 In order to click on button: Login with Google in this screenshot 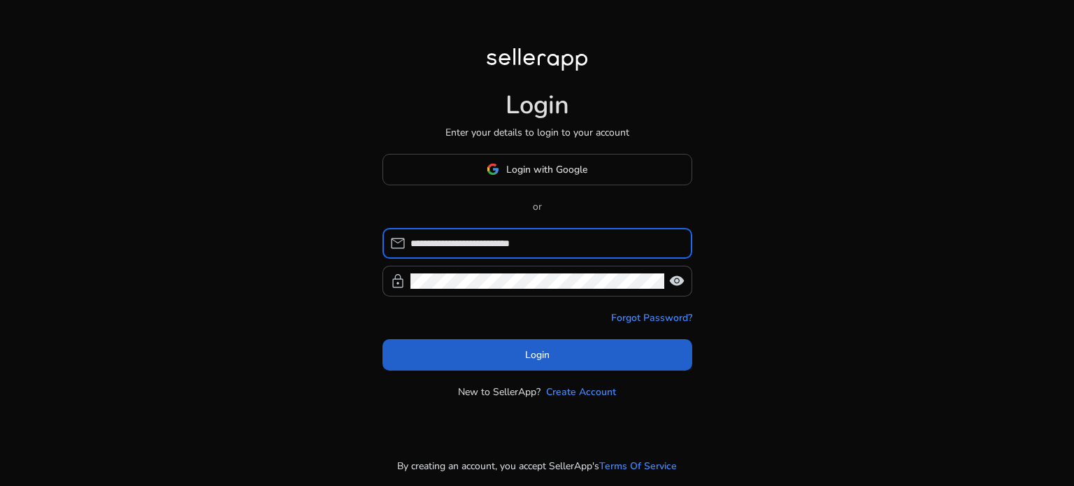, I will do `click(537, 169)`.